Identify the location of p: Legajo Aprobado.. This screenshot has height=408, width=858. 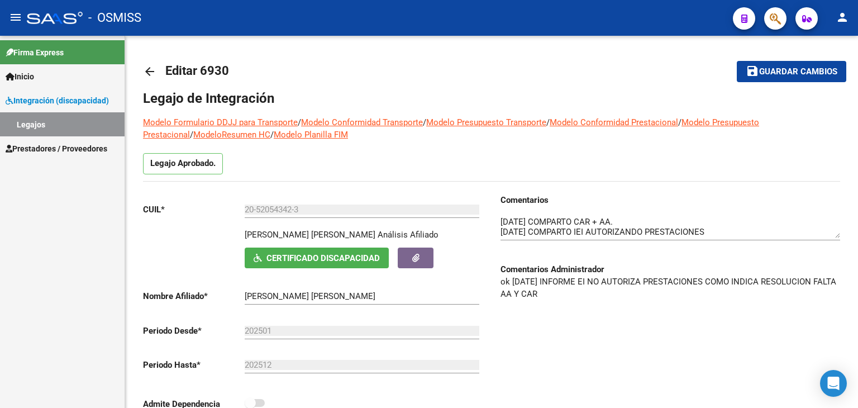
(183, 164).